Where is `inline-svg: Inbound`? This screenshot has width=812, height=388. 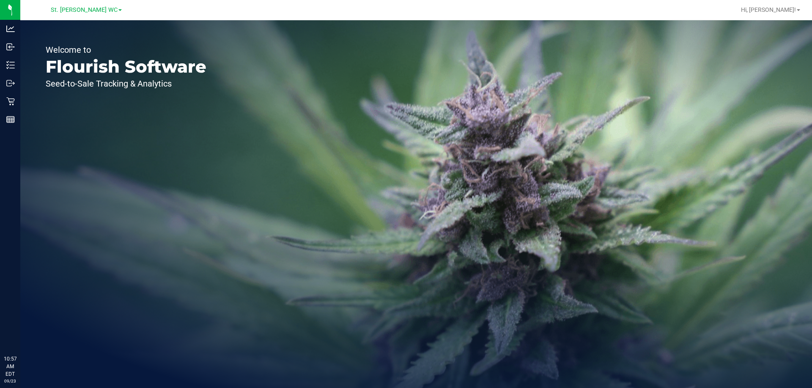
inline-svg: Inbound is located at coordinates (11, 47).